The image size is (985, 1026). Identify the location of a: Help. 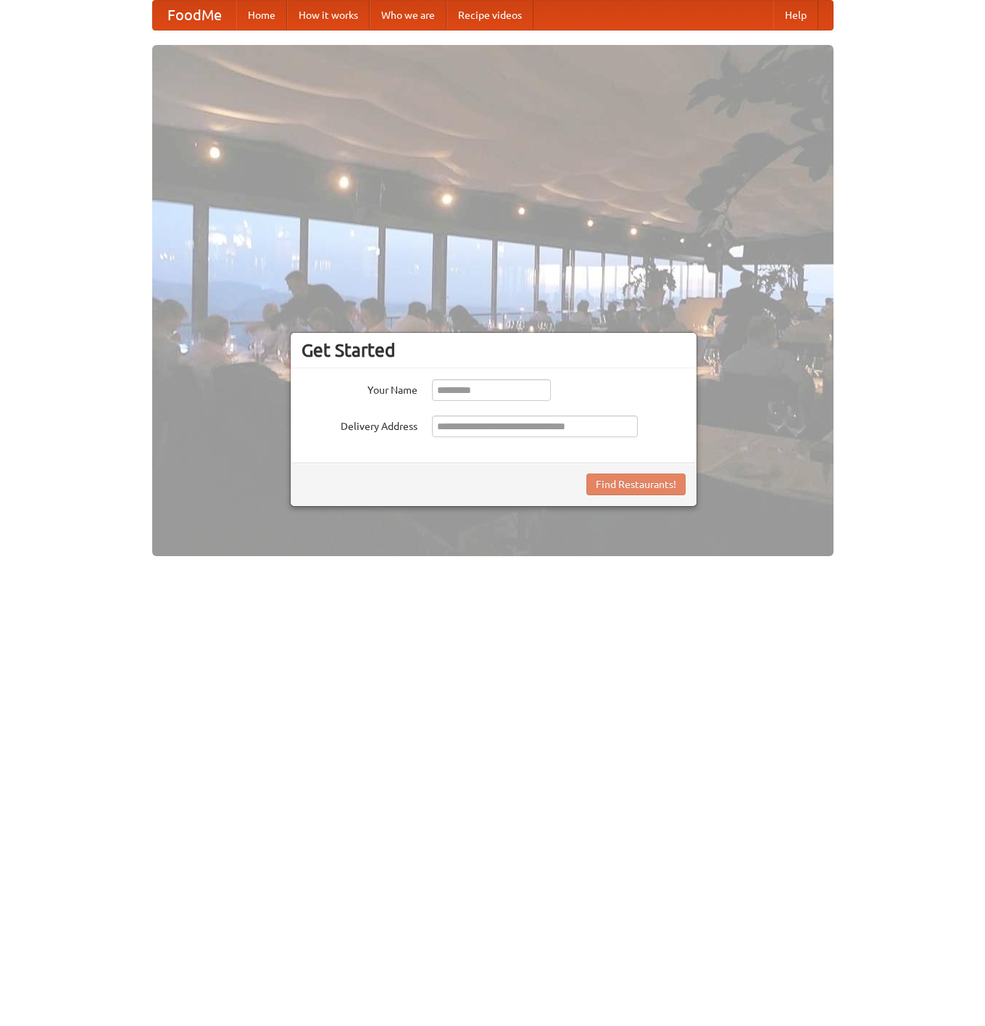
(796, 15).